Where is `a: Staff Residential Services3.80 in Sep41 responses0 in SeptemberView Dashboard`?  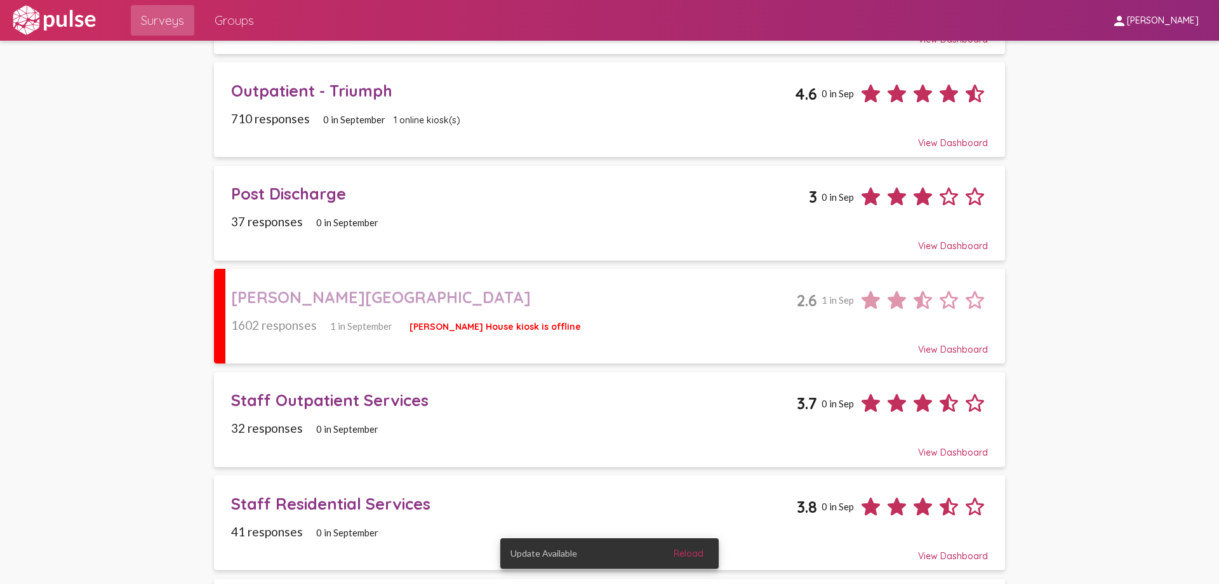
a: Staff Residential Services3.80 in Sep41 responses0 in SeptemberView Dashboard is located at coordinates (610, 522).